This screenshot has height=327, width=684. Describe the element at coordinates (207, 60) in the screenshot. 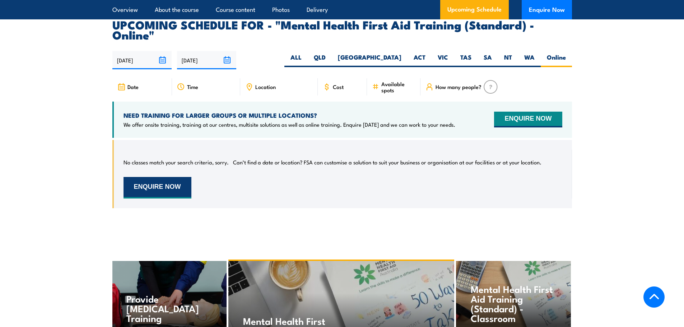

I see `input: To date` at that location.